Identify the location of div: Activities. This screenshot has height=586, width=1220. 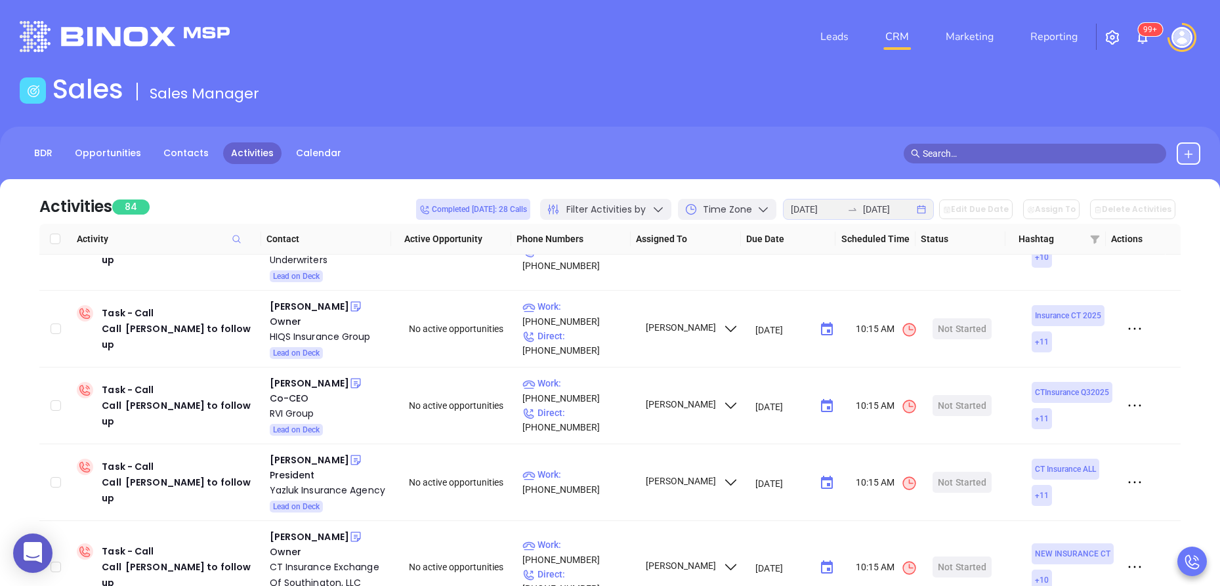
(75, 207).